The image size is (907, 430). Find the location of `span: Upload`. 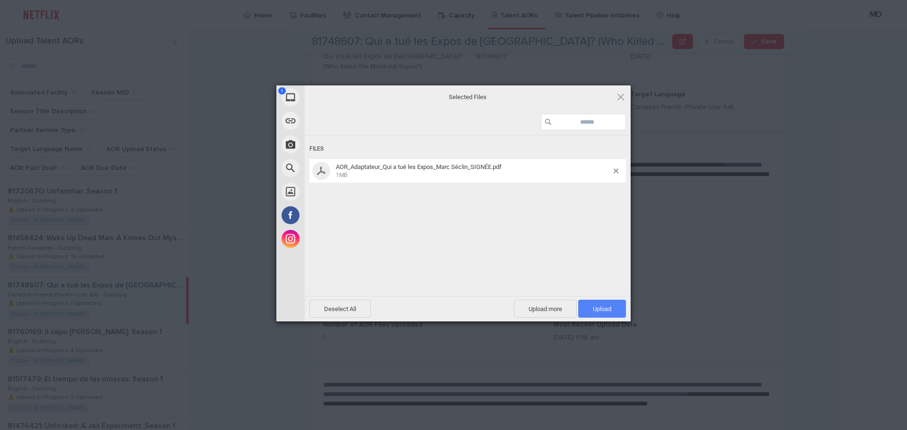

span: Upload is located at coordinates (602, 309).